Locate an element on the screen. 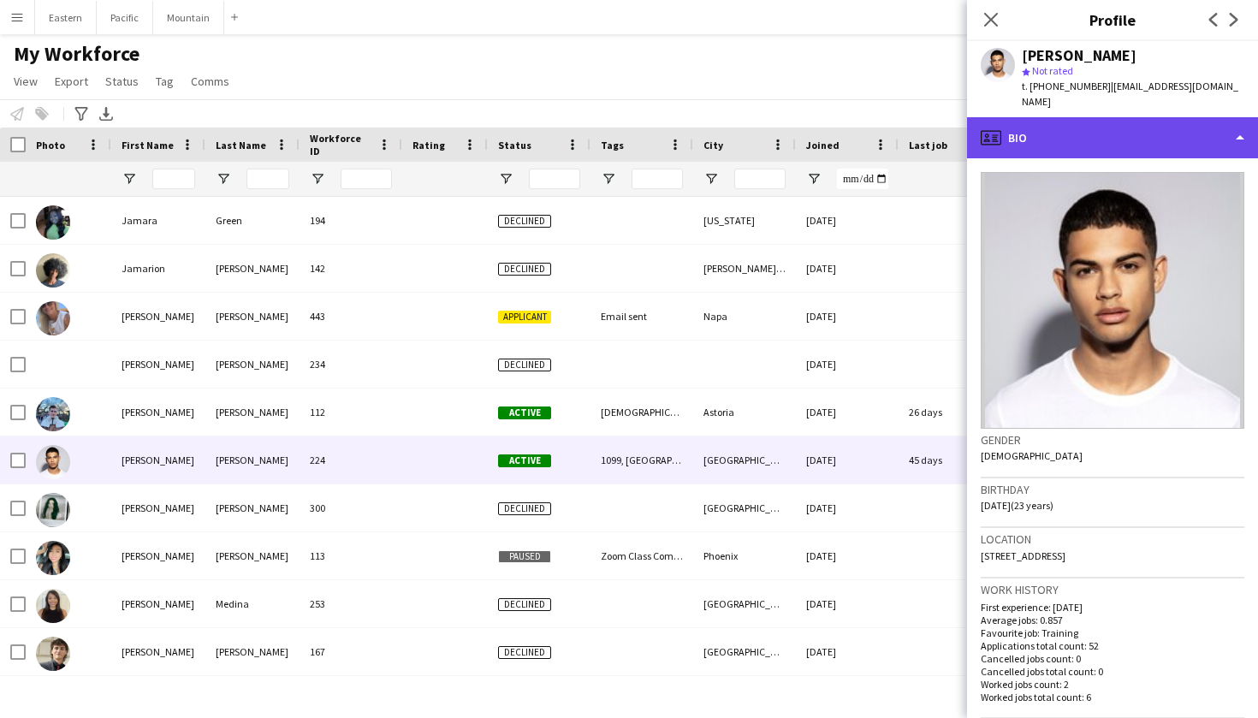  a: Export is located at coordinates (71, 81).